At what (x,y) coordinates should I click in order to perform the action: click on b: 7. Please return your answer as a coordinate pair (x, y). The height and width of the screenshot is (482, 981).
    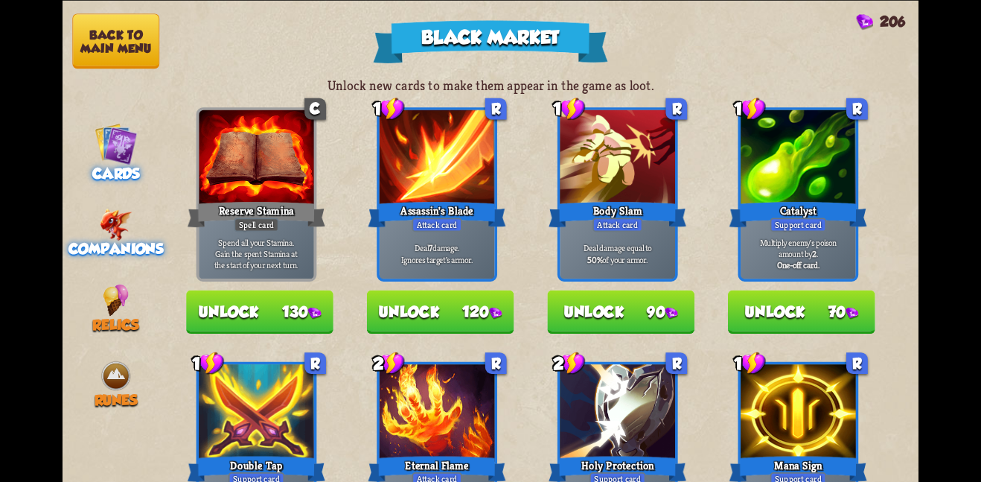
    Looking at the image, I should click on (430, 247).